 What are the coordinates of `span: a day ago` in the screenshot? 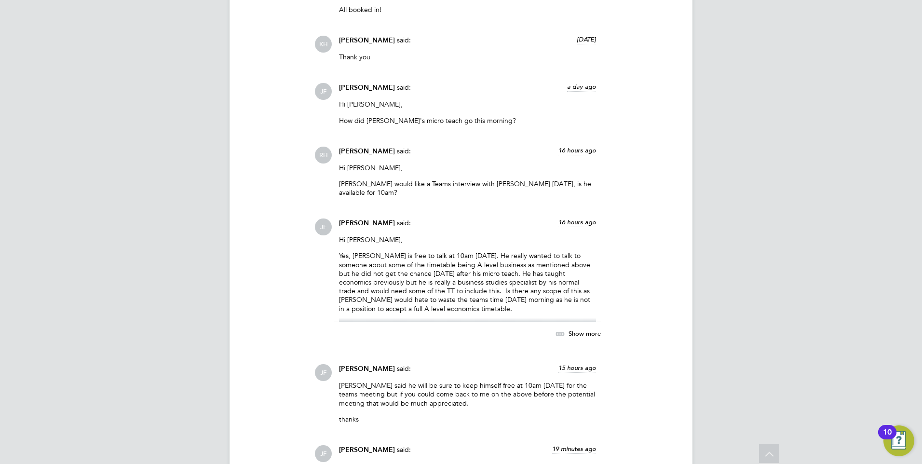 It's located at (582, 86).